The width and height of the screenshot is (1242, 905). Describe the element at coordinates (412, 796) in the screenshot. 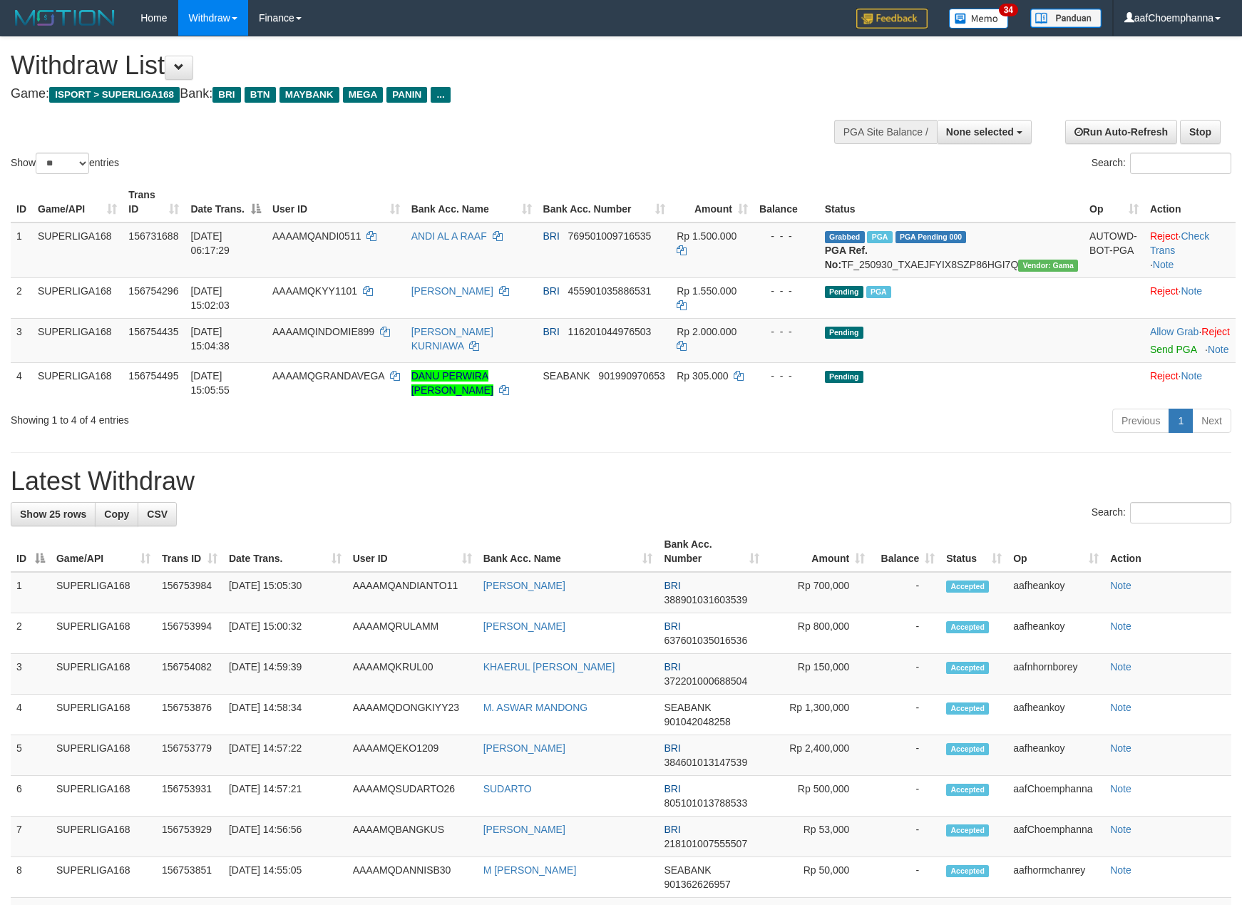

I see `td: AAAAMQSUDARTO26` at that location.